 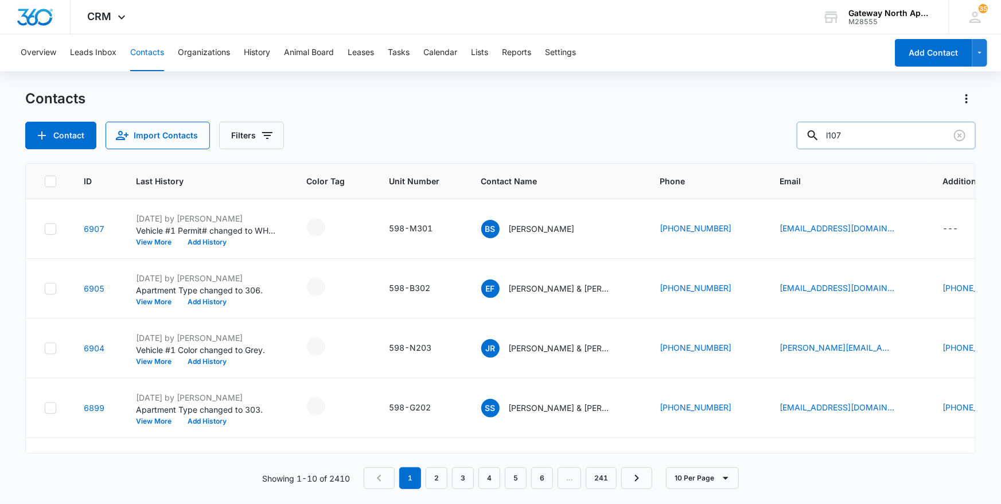 What do you see at coordinates (961, 229) in the screenshot?
I see `div: Additional Phone - - Select to Edit Field` at bounding box center [961, 229].